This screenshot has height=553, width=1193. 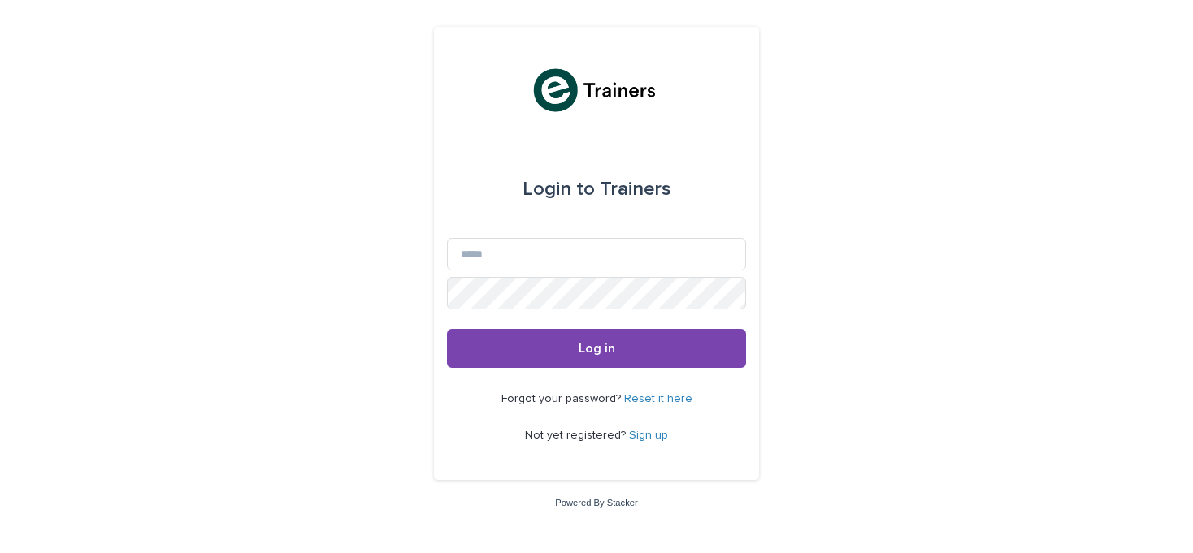 I want to click on span: Forgot your password?, so click(x=562, y=399).